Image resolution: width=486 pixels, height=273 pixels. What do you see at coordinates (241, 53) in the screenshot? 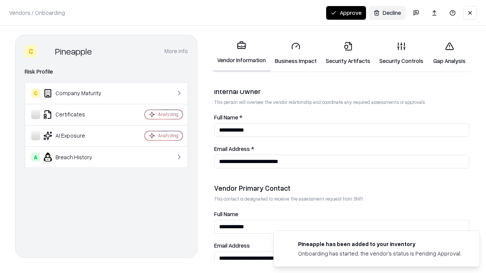
I see `a: Vendor Information` at bounding box center [241, 53].